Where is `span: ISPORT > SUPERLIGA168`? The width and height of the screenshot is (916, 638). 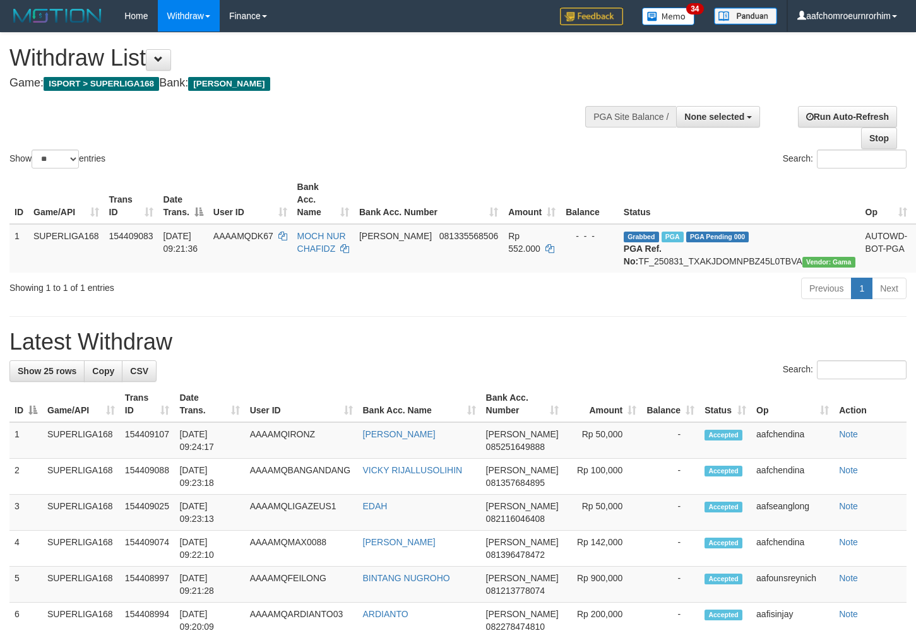
span: ISPORT > SUPERLIGA168 is located at coordinates (101, 84).